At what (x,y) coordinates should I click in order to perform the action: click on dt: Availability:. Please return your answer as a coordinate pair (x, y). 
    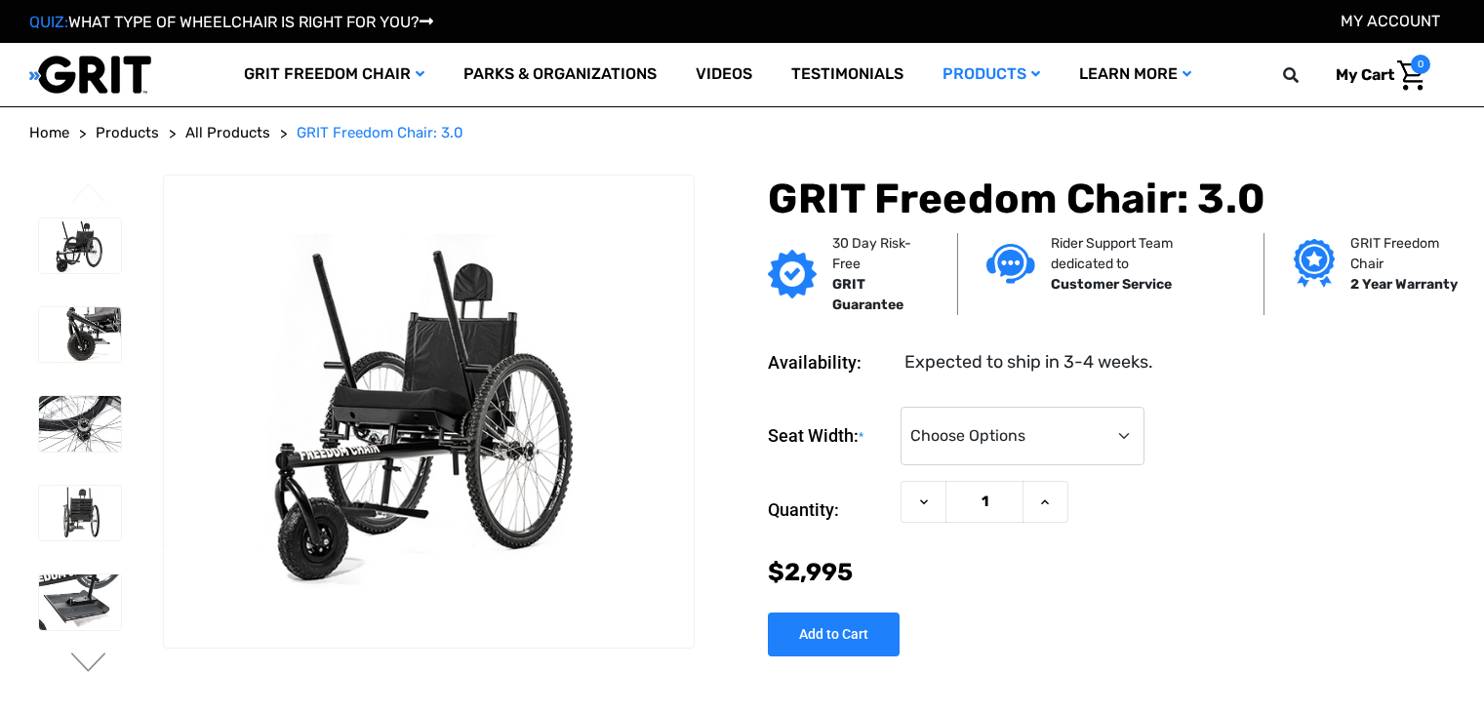
    Looking at the image, I should click on (829, 362).